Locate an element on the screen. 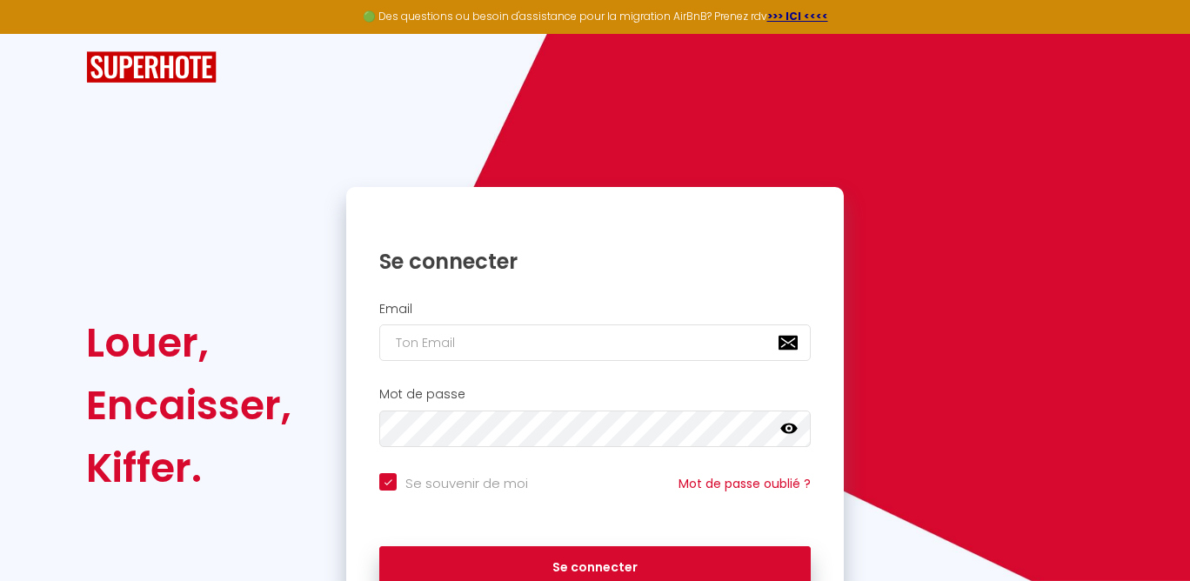 The height and width of the screenshot is (581, 1190). div: Encaisser, is located at coordinates (189, 405).